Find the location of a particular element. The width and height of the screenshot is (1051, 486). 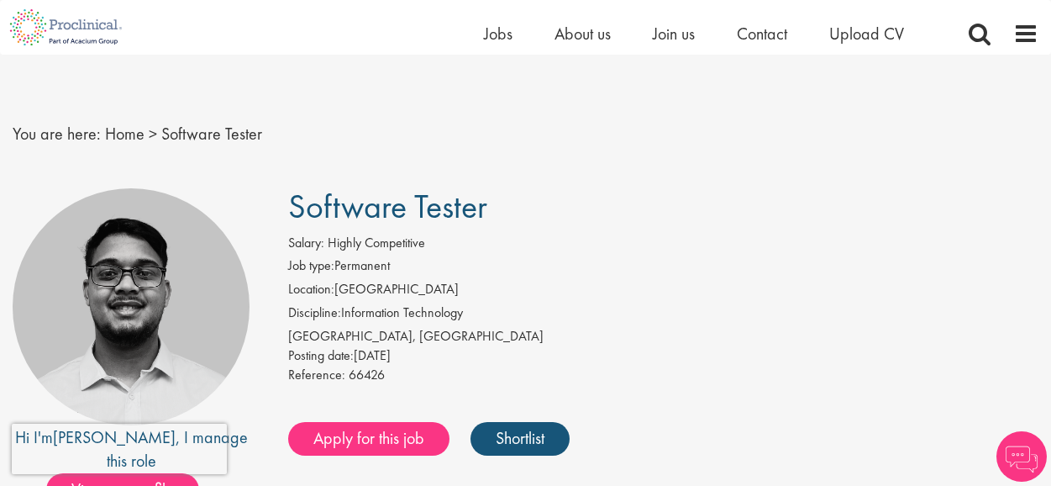

label: Salary: is located at coordinates (306, 243).